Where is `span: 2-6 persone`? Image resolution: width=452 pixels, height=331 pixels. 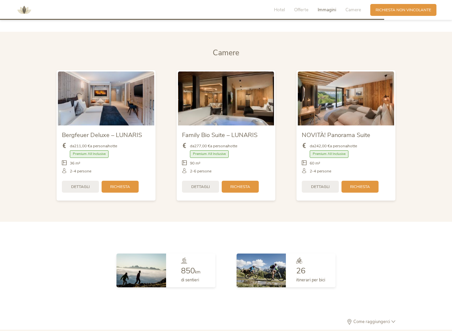
span: 2-6 persone is located at coordinates (200, 171).